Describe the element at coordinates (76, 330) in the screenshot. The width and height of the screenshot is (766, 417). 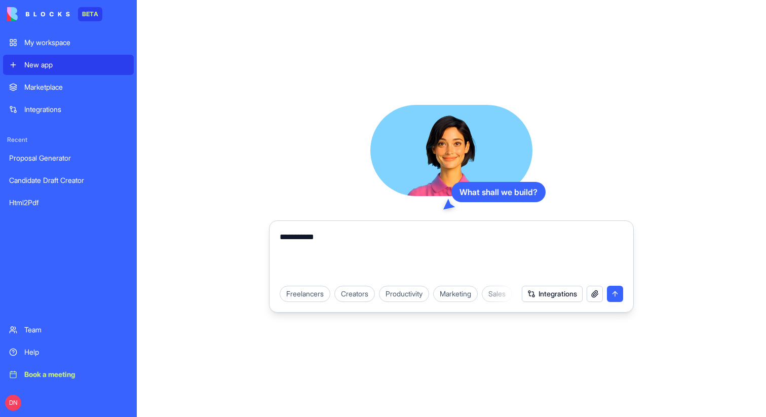
I see `div: Team` at that location.